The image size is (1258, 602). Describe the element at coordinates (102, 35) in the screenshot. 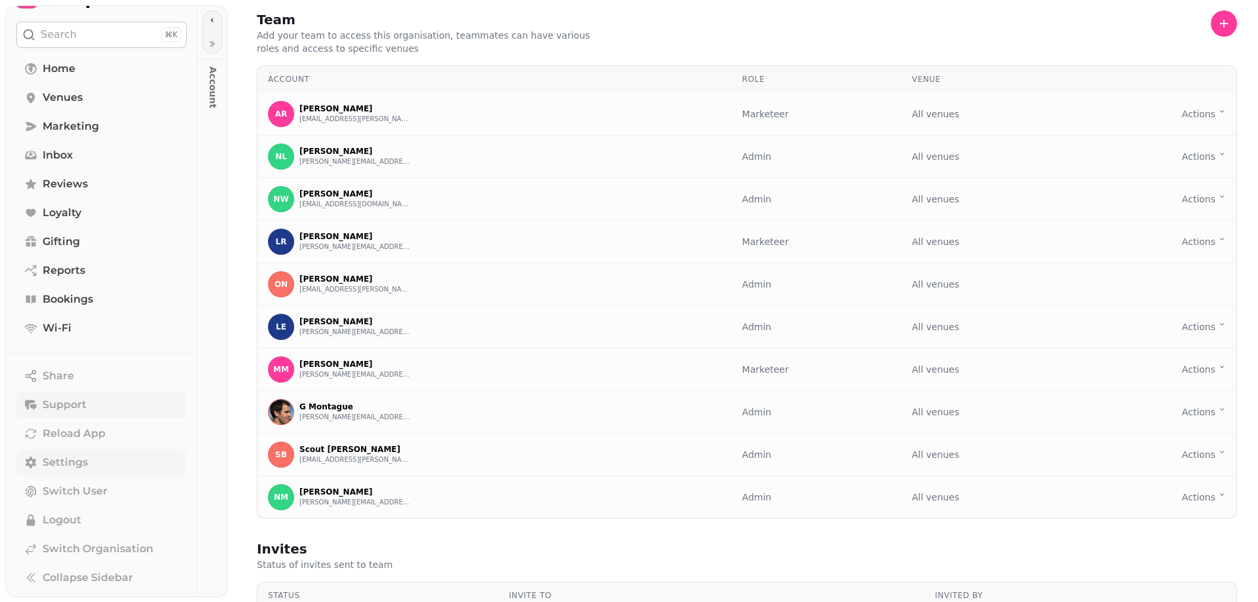

I see `button: Search⌘K` at that location.